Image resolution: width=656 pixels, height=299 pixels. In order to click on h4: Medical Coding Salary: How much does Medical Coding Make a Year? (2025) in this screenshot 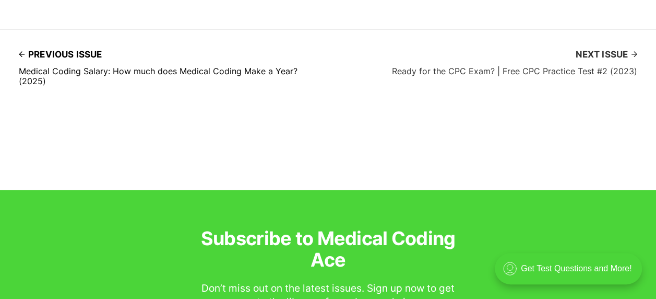, I will do `click(167, 76)`.